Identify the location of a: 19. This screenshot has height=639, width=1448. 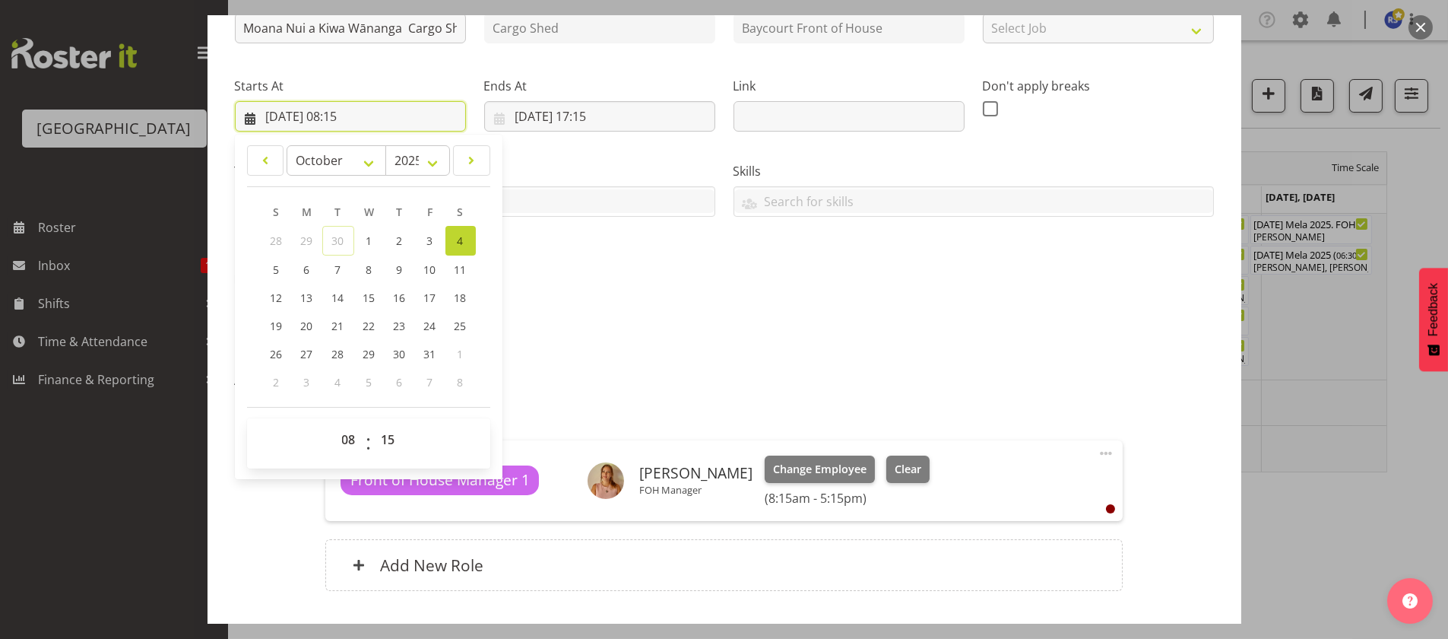
(277, 325).